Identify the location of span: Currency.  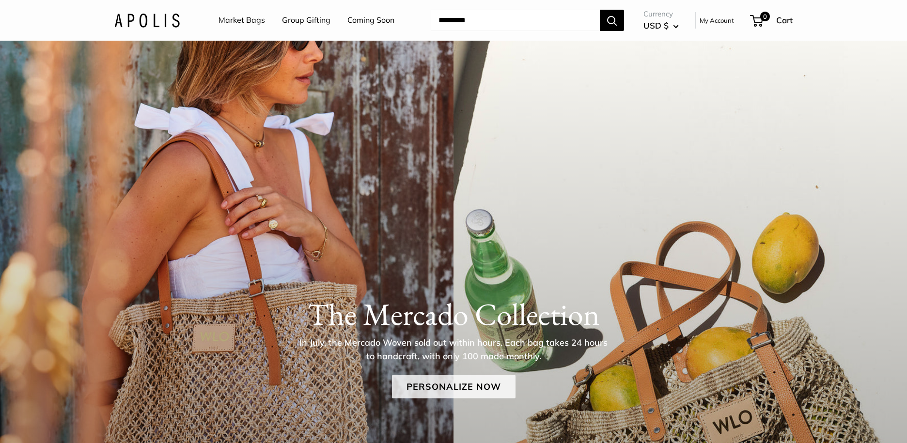
(661, 14).